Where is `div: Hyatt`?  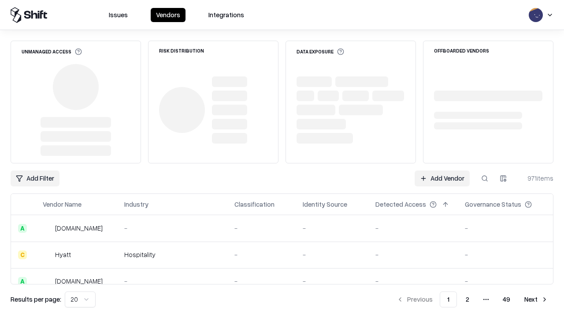
div: Hyatt is located at coordinates (63, 254).